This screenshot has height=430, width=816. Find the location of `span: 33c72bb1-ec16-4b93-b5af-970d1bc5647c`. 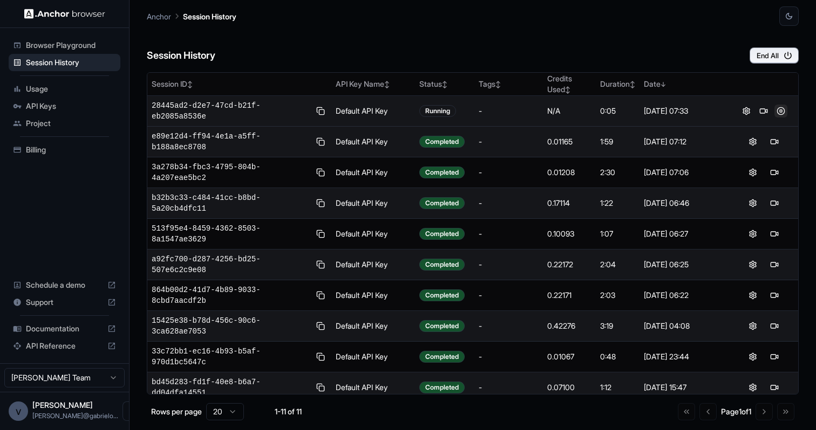

span: 33c72bb1-ec16-4b93-b5af-970d1bc5647c is located at coordinates (231, 357).